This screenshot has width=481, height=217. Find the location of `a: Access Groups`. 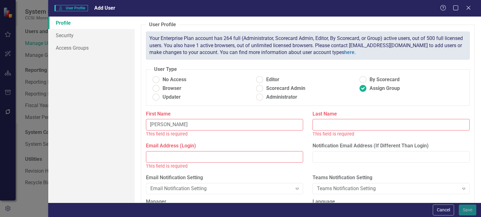

a: Access Groups is located at coordinates (91, 48).